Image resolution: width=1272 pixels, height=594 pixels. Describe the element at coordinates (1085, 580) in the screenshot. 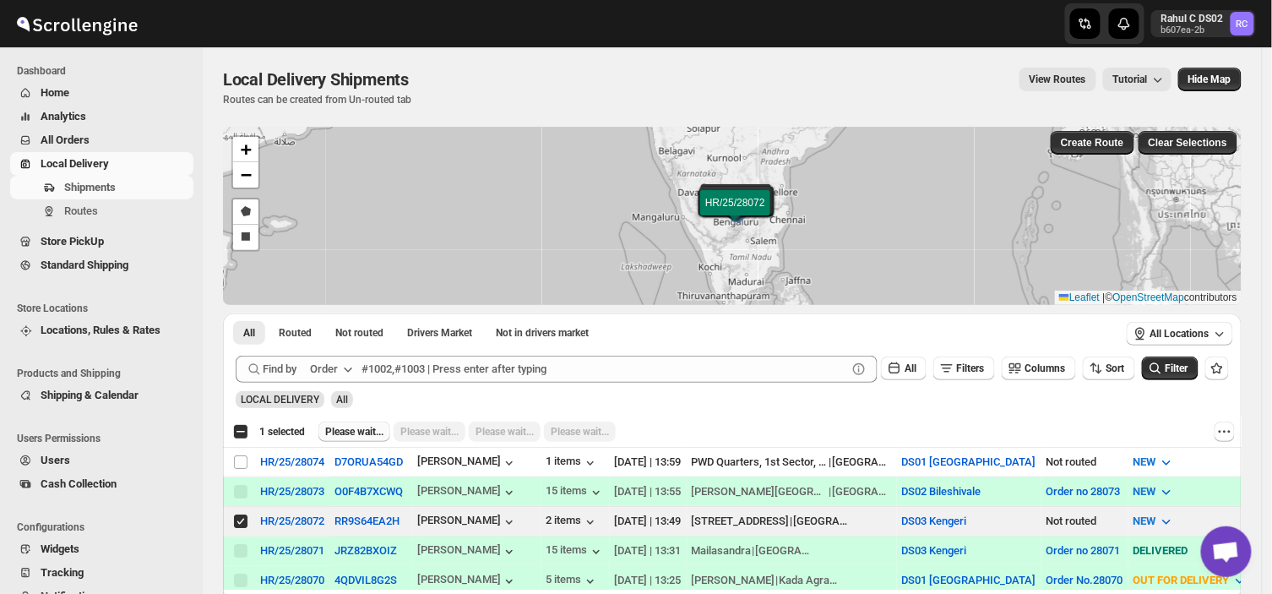

I see `button: Order No.28070` at that location.